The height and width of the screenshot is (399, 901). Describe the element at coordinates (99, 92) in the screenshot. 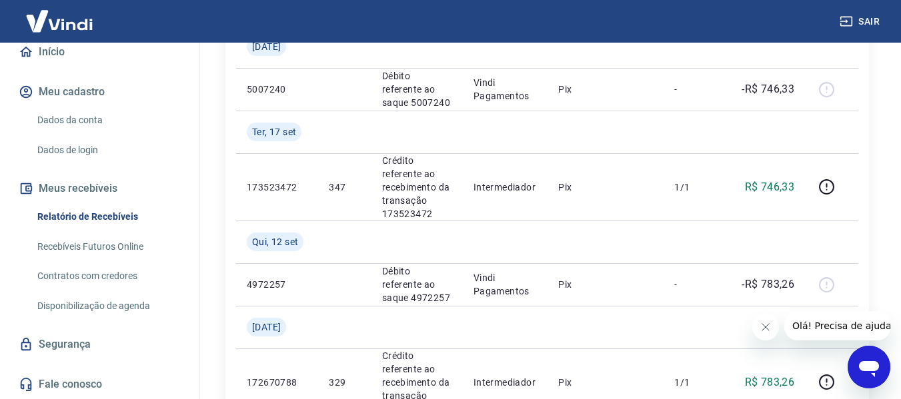

I see `button: Meu cadastro` at that location.